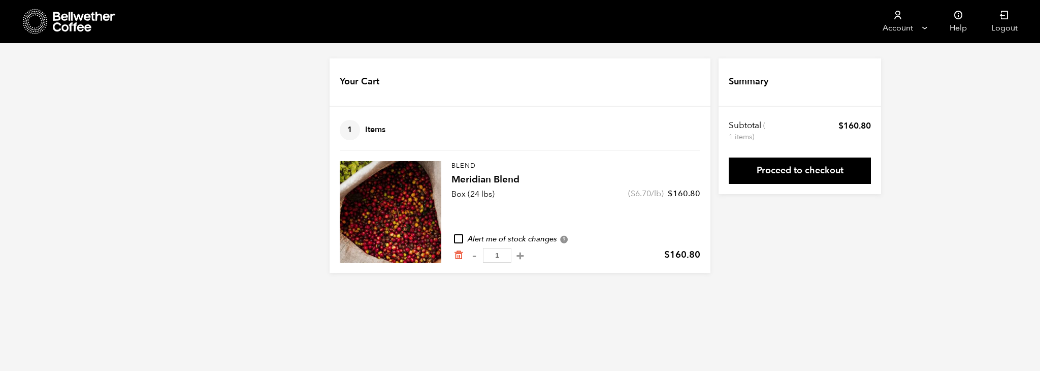 Image resolution: width=1040 pixels, height=371 pixels. Describe the element at coordinates (497, 255) in the screenshot. I see `input: Qty` at that location.